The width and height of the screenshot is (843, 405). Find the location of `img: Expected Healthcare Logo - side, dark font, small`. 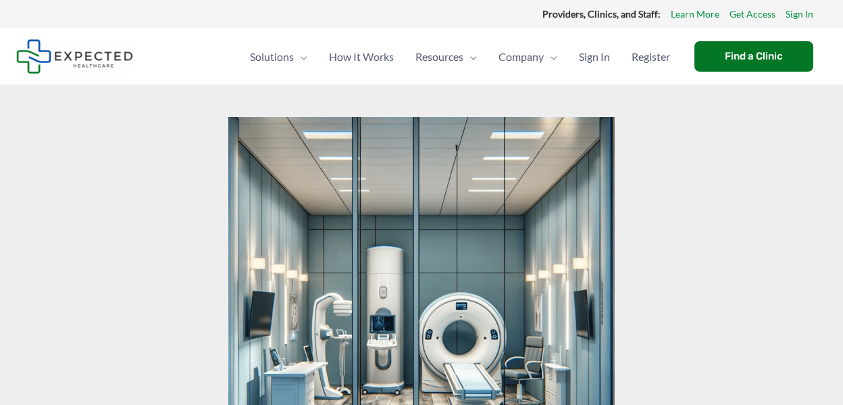

img: Expected Healthcare Logo - side, dark font, small is located at coordinates (74, 56).